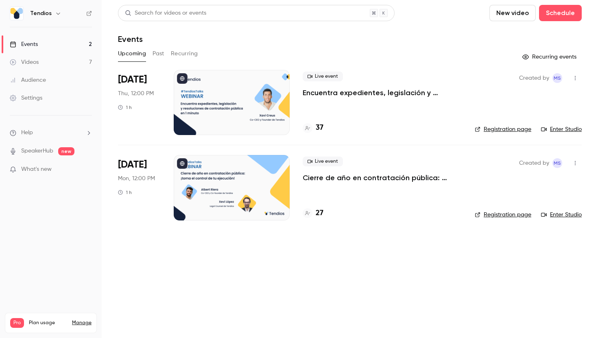 This screenshot has width=598, height=338. Describe the element at coordinates (24, 44) in the screenshot. I see `div: Events` at that location.